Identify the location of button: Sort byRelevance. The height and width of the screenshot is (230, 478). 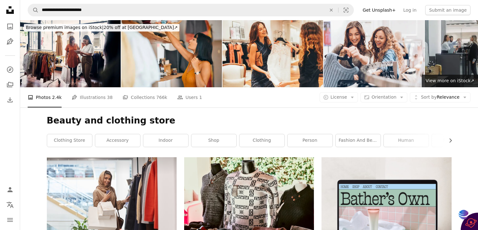
(440, 97).